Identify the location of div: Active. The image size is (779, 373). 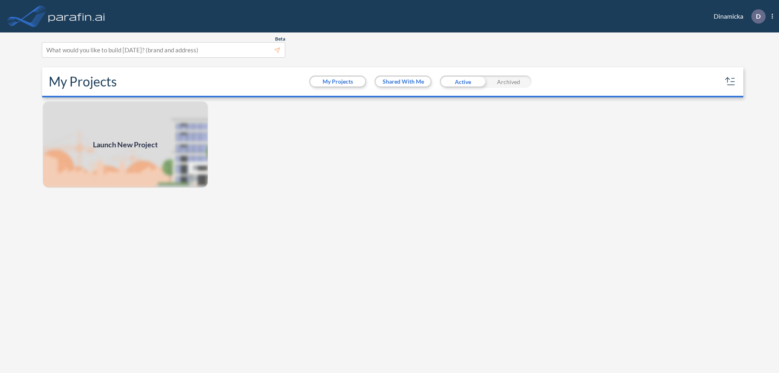
(462, 82).